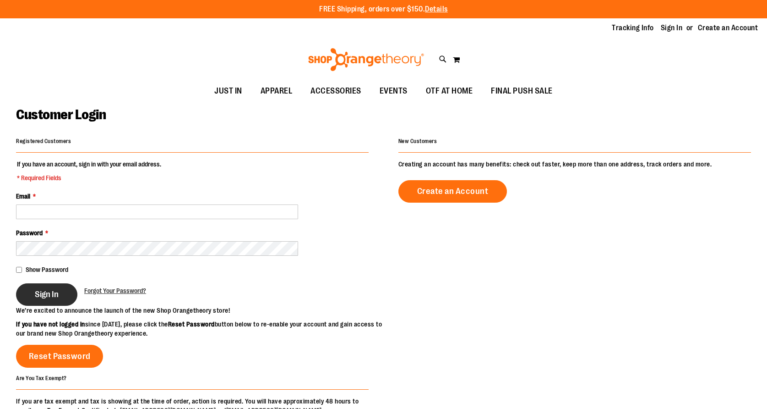 The width and height of the screenshot is (767, 409). Describe the element at coordinates (228, 91) in the screenshot. I see `a: JUST IN` at that location.